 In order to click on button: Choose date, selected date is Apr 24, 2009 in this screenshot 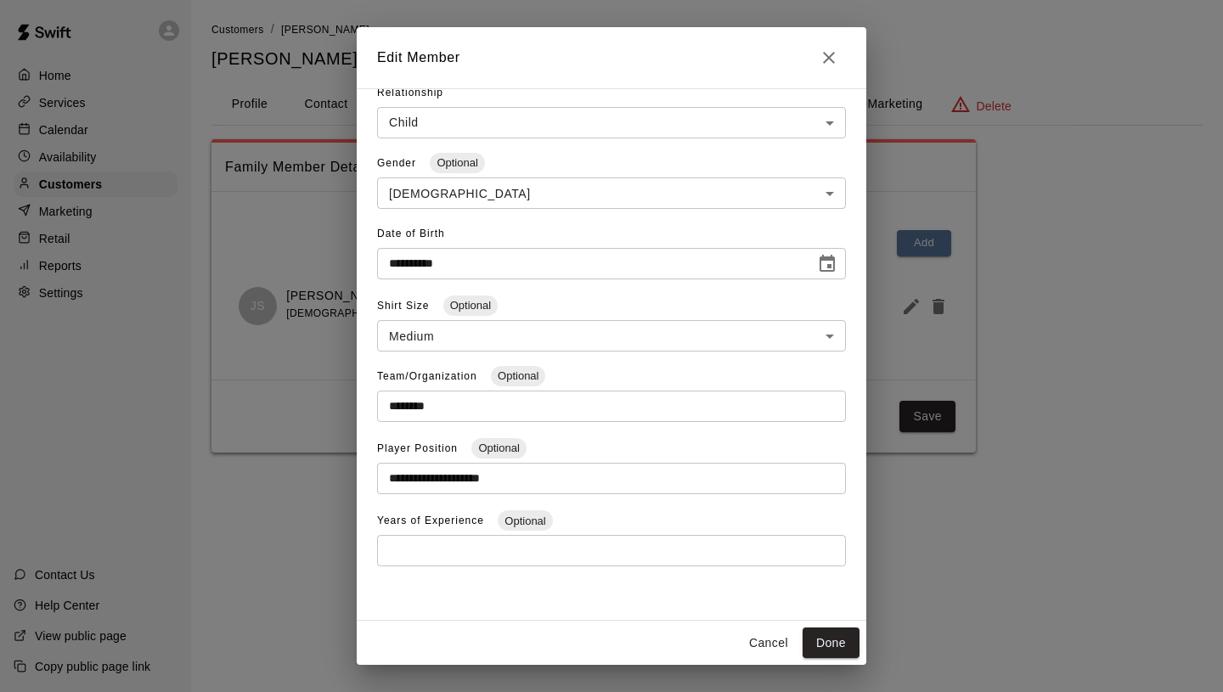, I will do `click(827, 264)`.